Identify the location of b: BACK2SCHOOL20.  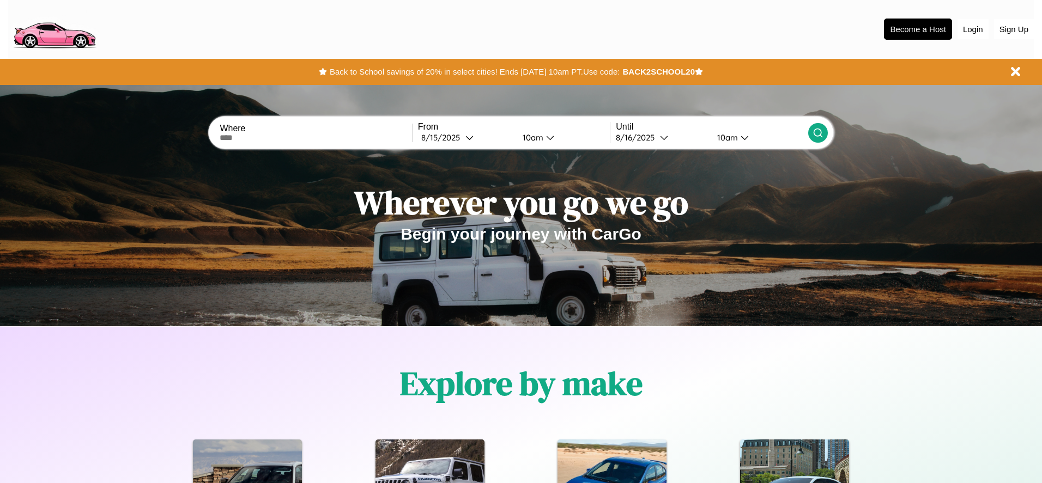
(658, 71).